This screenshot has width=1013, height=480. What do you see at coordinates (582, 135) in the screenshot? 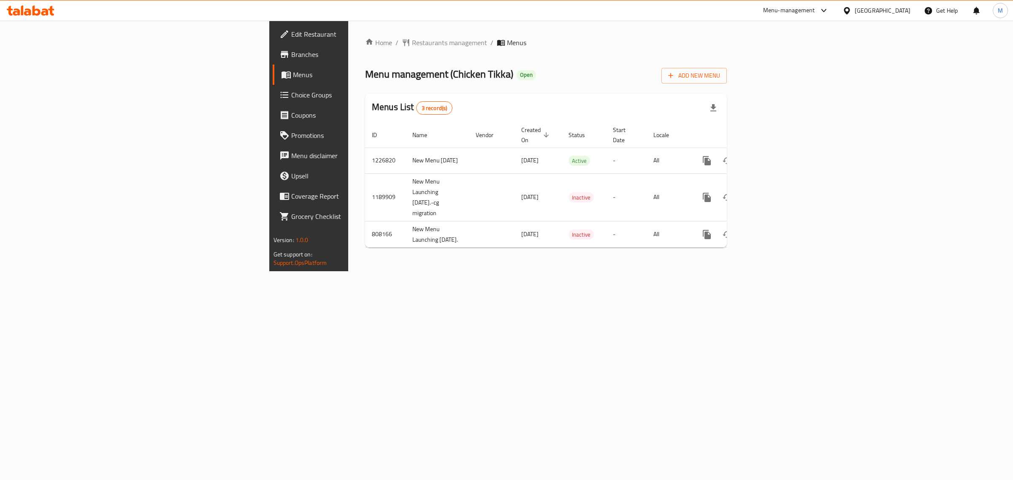
I see `span: Status` at bounding box center [582, 135].